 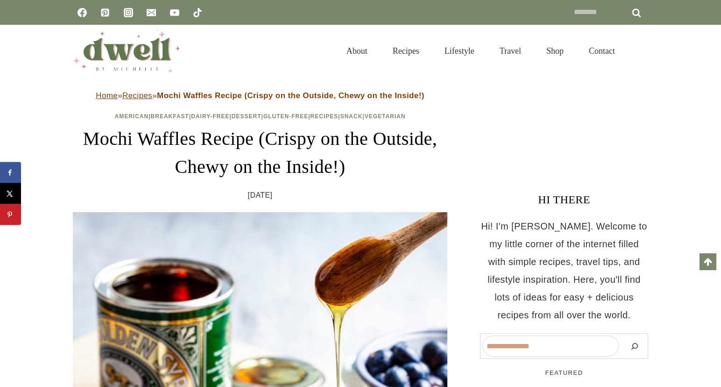 I want to click on a: American, so click(x=132, y=116).